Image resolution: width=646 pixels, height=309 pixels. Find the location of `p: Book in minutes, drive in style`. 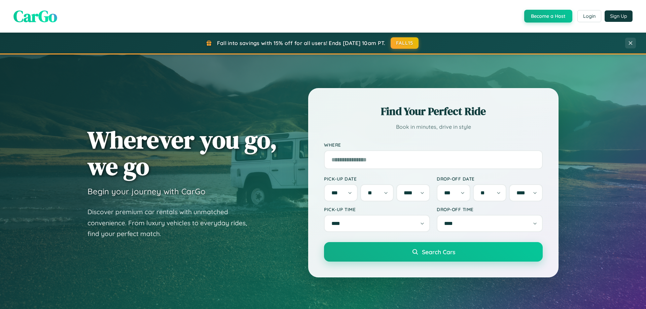

p: Book in minutes, drive in style is located at coordinates (433, 127).